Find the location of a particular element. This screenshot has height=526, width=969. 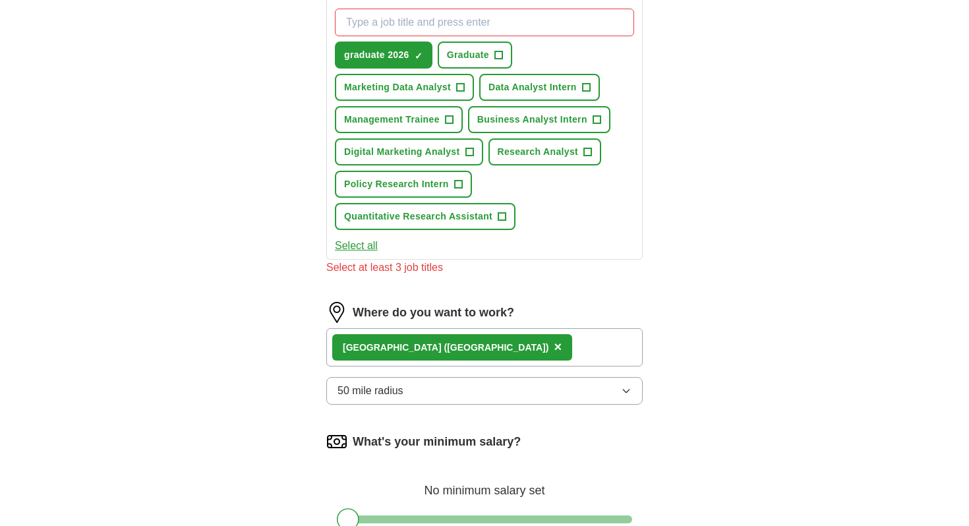

button: Quantitative Research Assistant is located at coordinates (425, 216).